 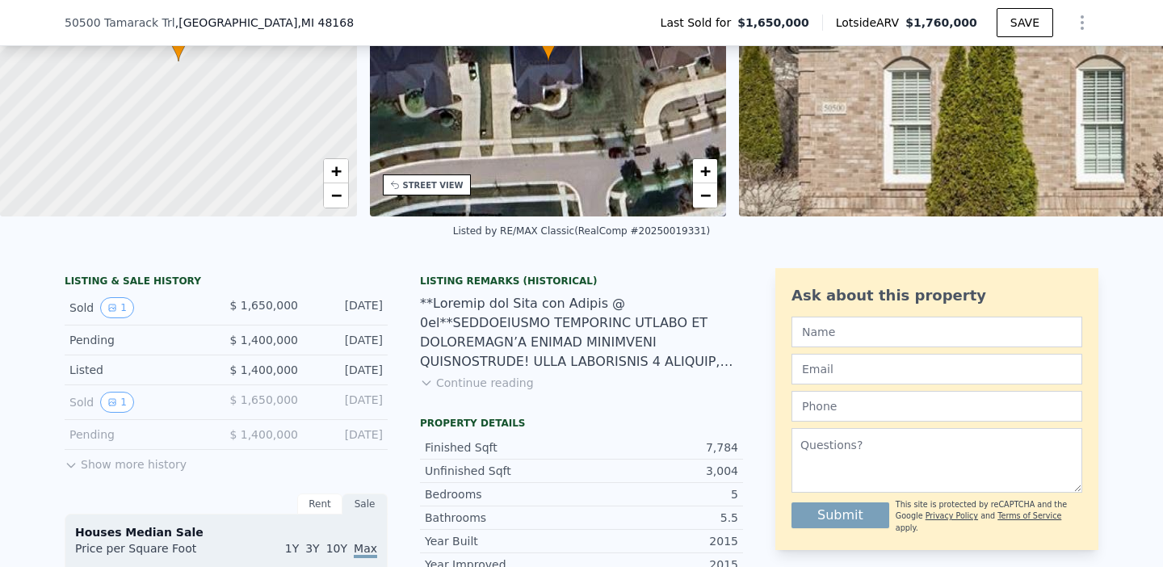 What do you see at coordinates (1082, 23) in the screenshot?
I see `button: Show Options` at bounding box center [1082, 23].